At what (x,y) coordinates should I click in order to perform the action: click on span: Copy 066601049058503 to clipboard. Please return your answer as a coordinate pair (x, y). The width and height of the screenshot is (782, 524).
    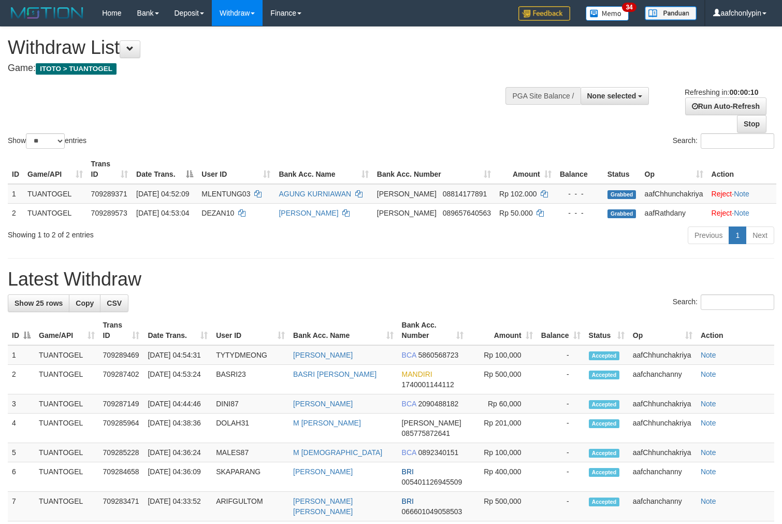
    Looking at the image, I should click on (432, 511).